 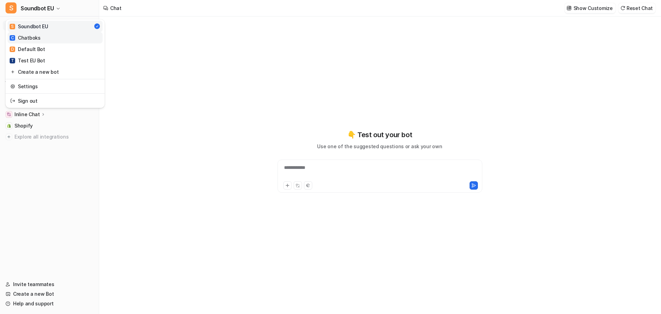 What do you see at coordinates (12, 38) in the screenshot?
I see `span: C` at bounding box center [12, 38].